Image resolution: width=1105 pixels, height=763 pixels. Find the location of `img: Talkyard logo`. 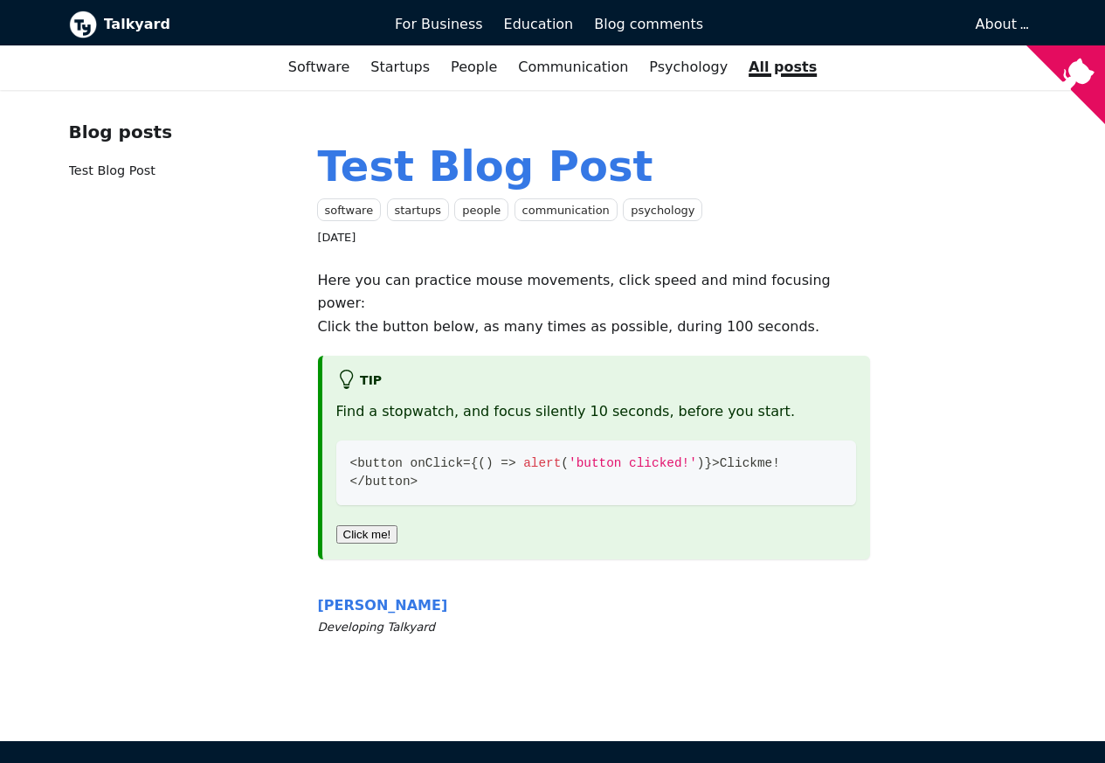

img: Talkyard logo is located at coordinates (83, 24).